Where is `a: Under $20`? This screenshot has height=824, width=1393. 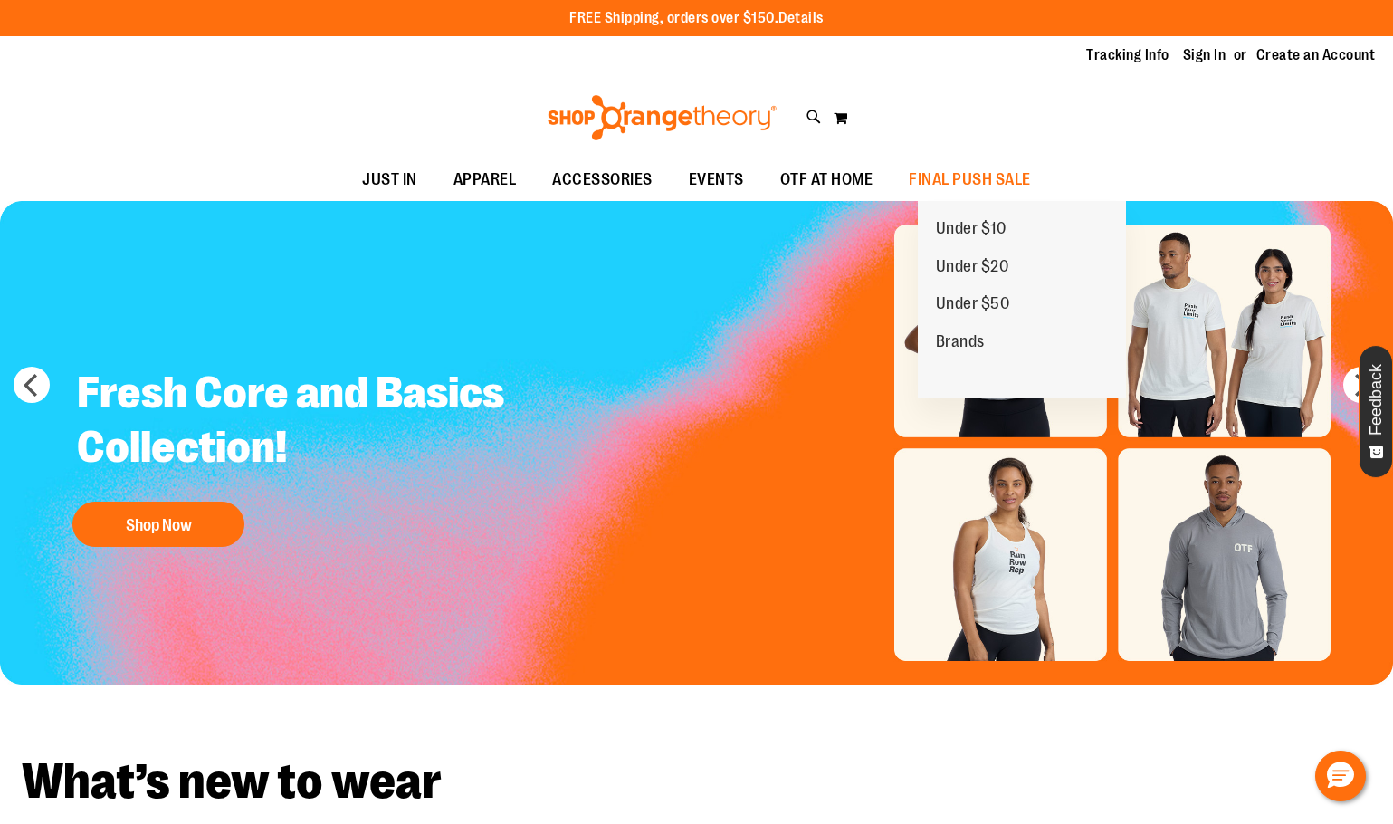
a: Under $20 is located at coordinates (972, 267).